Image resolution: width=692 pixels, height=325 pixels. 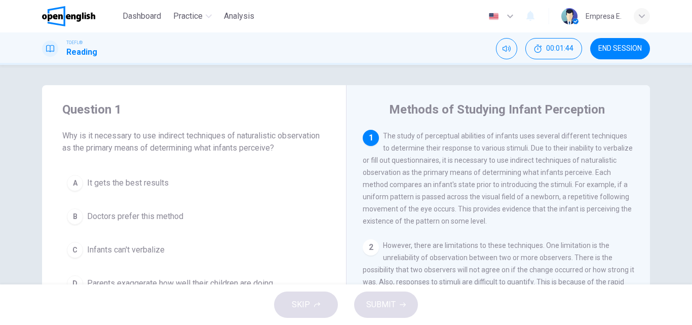 I want to click on img: Profile picture, so click(x=569, y=16).